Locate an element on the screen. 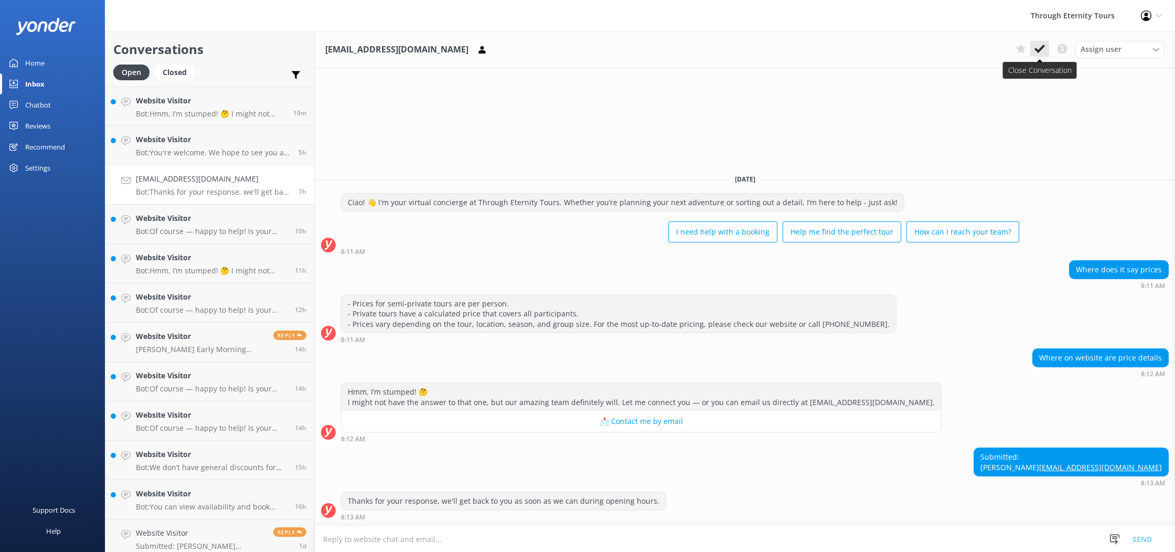 This screenshot has height=552, width=1175. div: Inbox is located at coordinates (35, 84).